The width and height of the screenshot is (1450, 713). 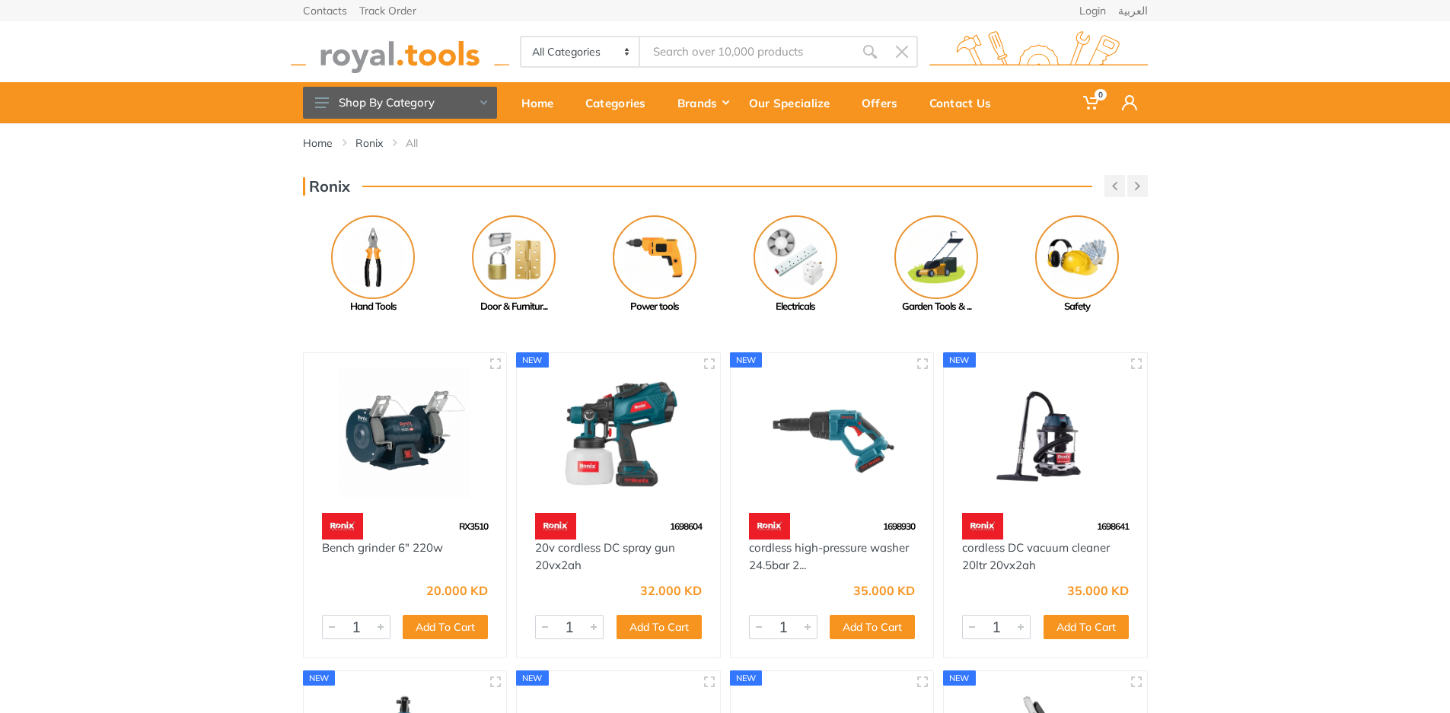 I want to click on a: Electricals, so click(x=795, y=265).